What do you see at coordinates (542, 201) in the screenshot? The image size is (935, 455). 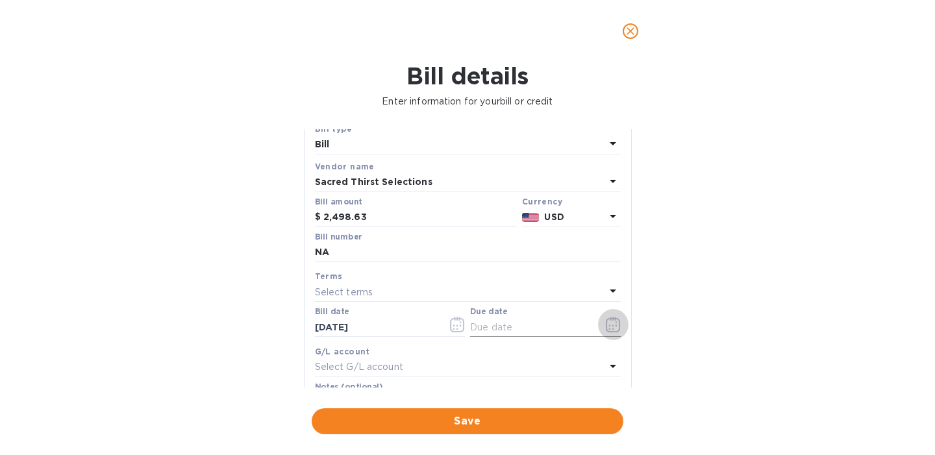 I see `b: Currency` at bounding box center [542, 201].